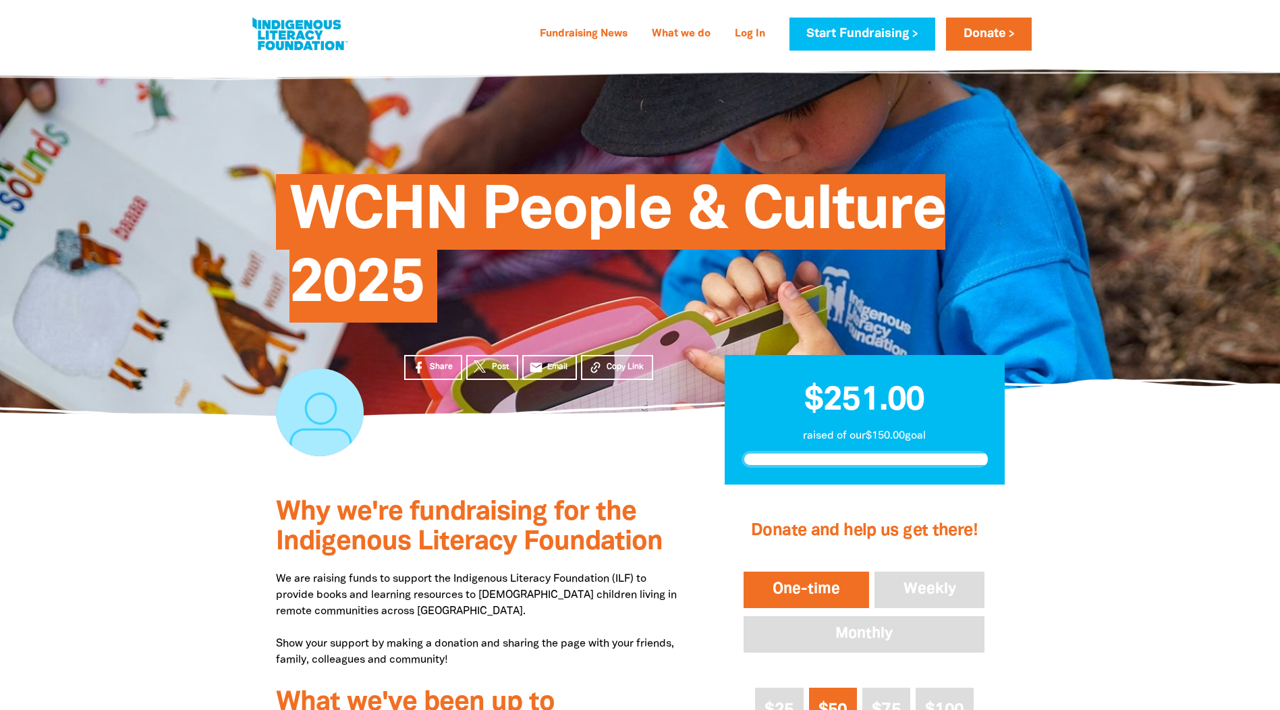  I want to click on span: WCHN People & Culture 2025, so click(617, 253).